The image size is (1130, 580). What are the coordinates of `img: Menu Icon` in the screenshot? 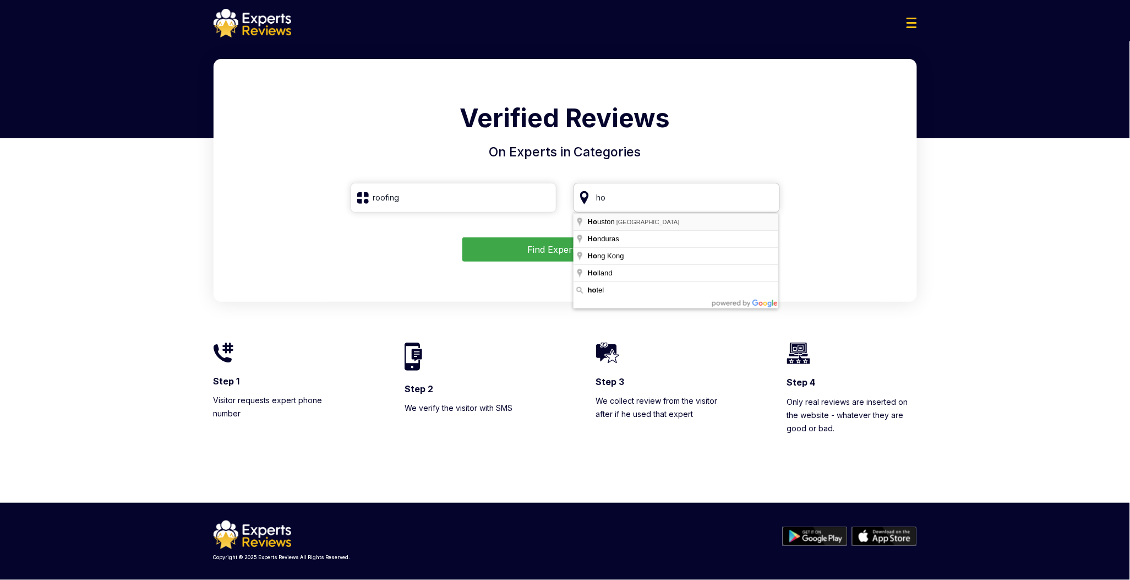 It's located at (912, 23).